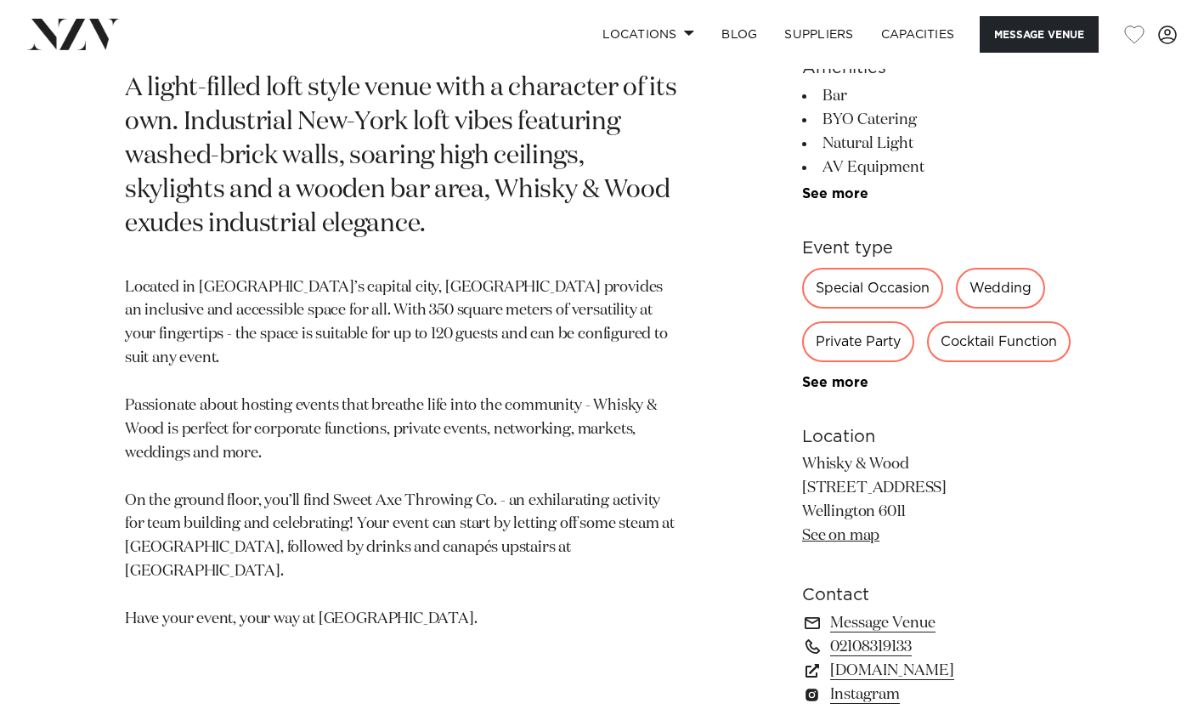  Describe the element at coordinates (941, 96) in the screenshot. I see `li: Bar` at that location.